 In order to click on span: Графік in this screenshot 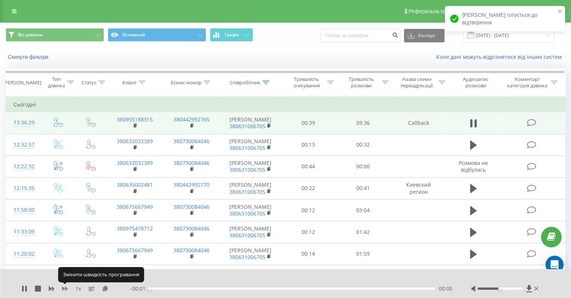, I will do `click(232, 35)`.